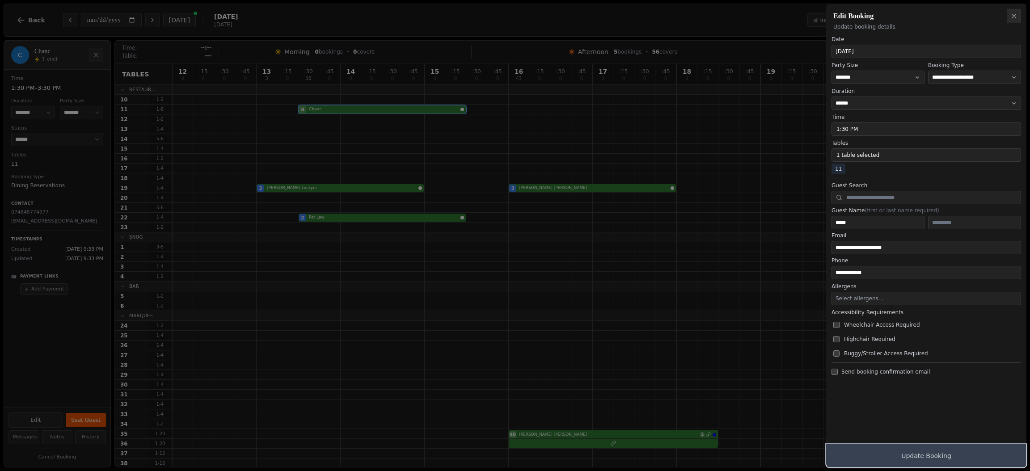  What do you see at coordinates (926, 286) in the screenshot?
I see `label: Allergens` at bounding box center [926, 286].